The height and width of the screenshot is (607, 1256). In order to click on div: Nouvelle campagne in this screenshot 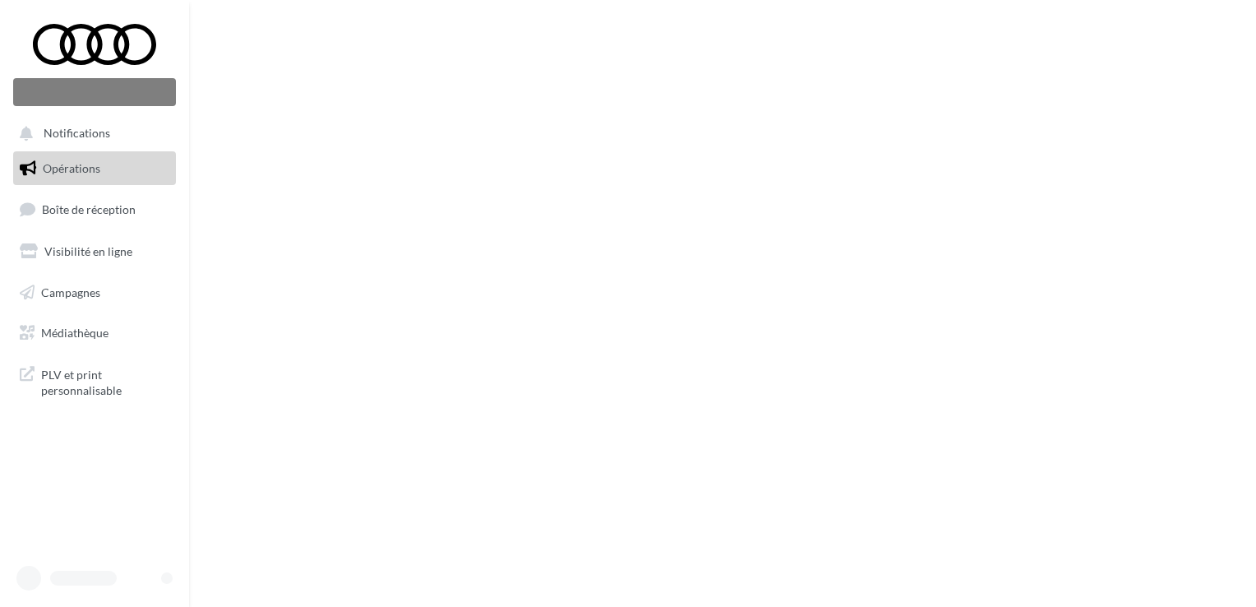, I will do `click(95, 92)`.